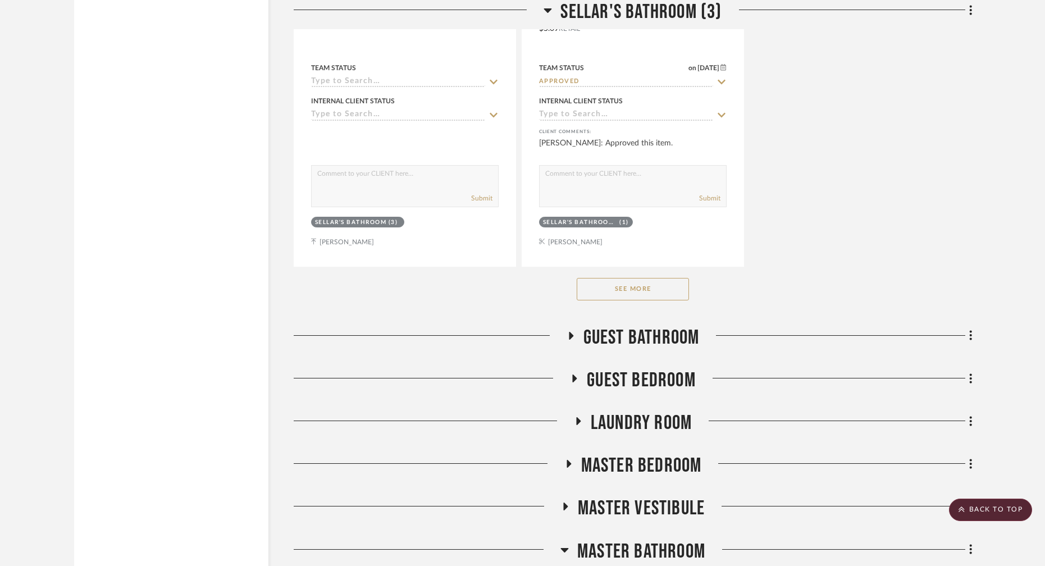 This screenshot has width=1045, height=566. Describe the element at coordinates (693, 68) in the screenshot. I see `span: on` at that location.